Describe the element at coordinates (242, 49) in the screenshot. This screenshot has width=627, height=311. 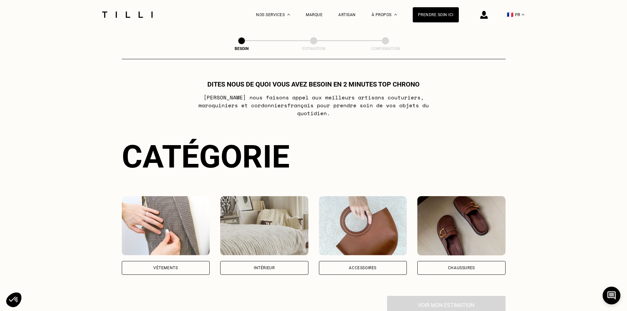
I see `div: Besoin` at that location.